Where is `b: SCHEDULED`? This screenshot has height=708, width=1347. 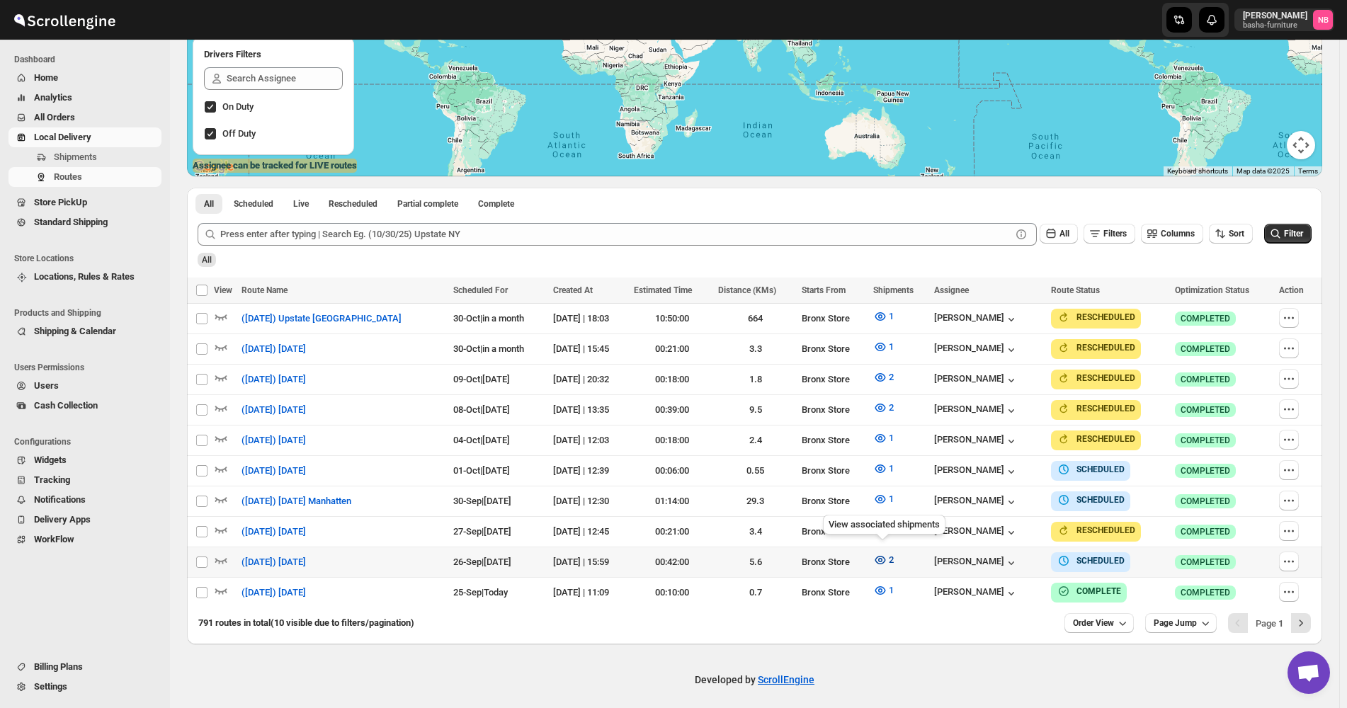 b: SCHEDULED is located at coordinates (1101, 500).